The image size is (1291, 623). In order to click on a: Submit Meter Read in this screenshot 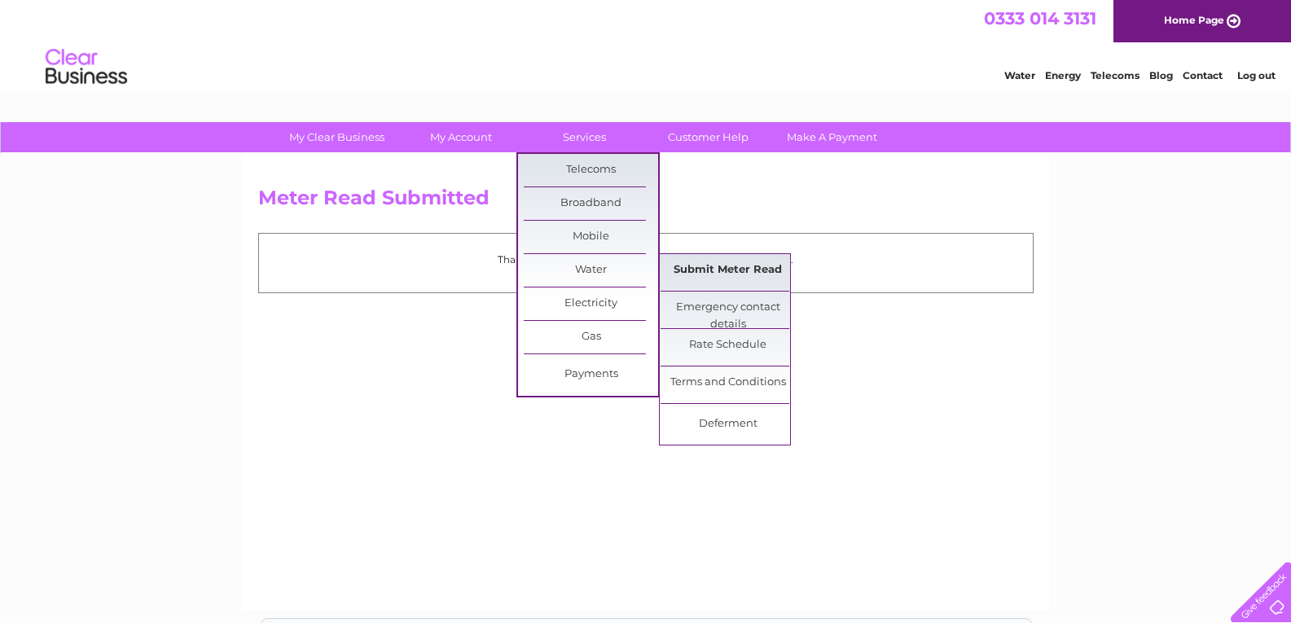, I will do `click(728, 270)`.